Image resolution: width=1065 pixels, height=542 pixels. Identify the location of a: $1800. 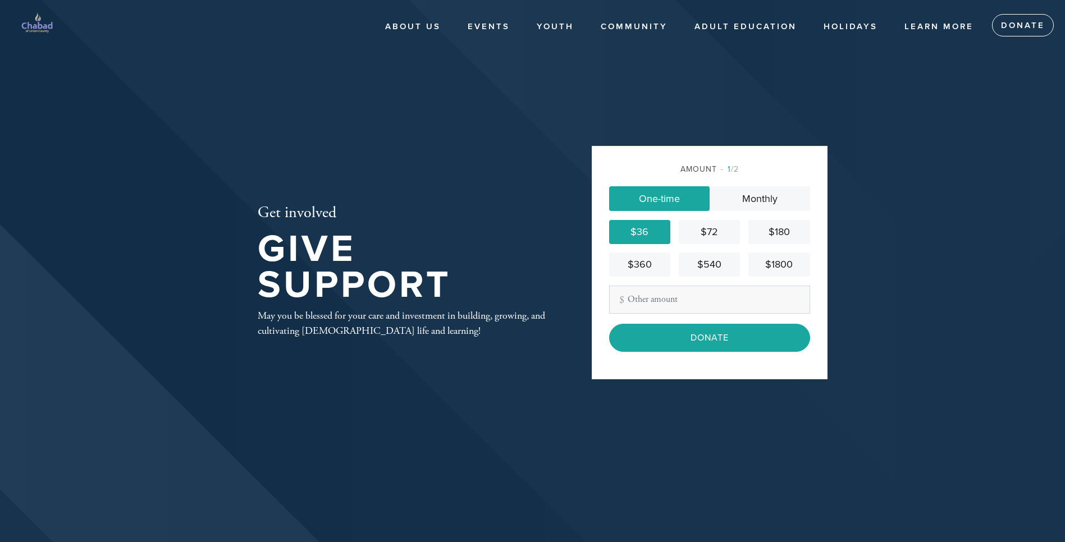
(779, 264).